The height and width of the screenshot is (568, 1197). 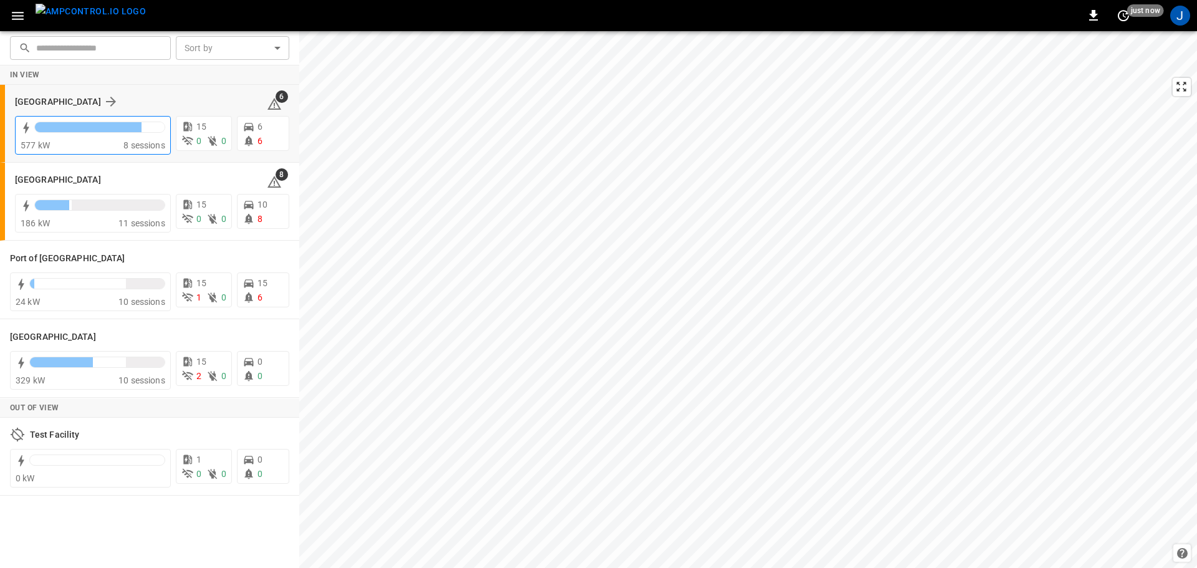 I want to click on span: just now, so click(x=1145, y=11).